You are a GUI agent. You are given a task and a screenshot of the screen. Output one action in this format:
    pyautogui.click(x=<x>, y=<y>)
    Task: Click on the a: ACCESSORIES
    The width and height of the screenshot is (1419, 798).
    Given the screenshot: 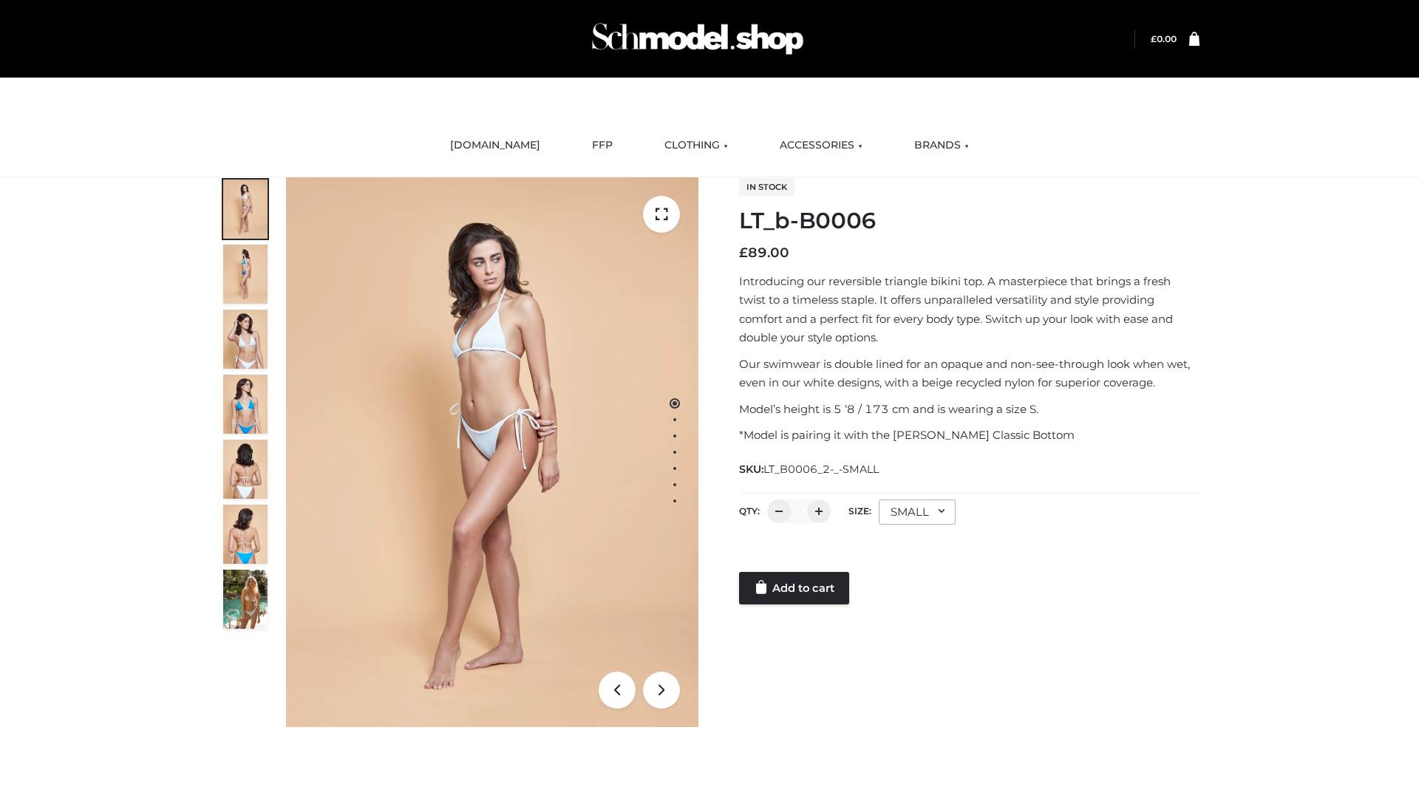 What is the action you would take?
    pyautogui.click(x=821, y=146)
    